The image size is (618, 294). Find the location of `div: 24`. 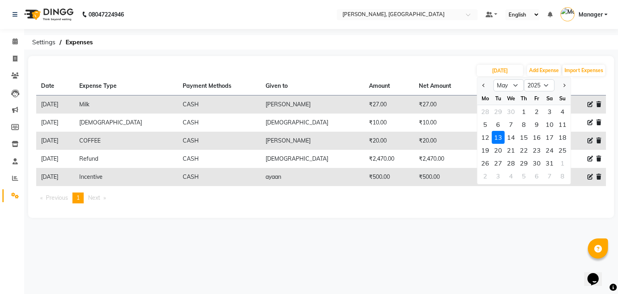

div: 24 is located at coordinates (549, 150).